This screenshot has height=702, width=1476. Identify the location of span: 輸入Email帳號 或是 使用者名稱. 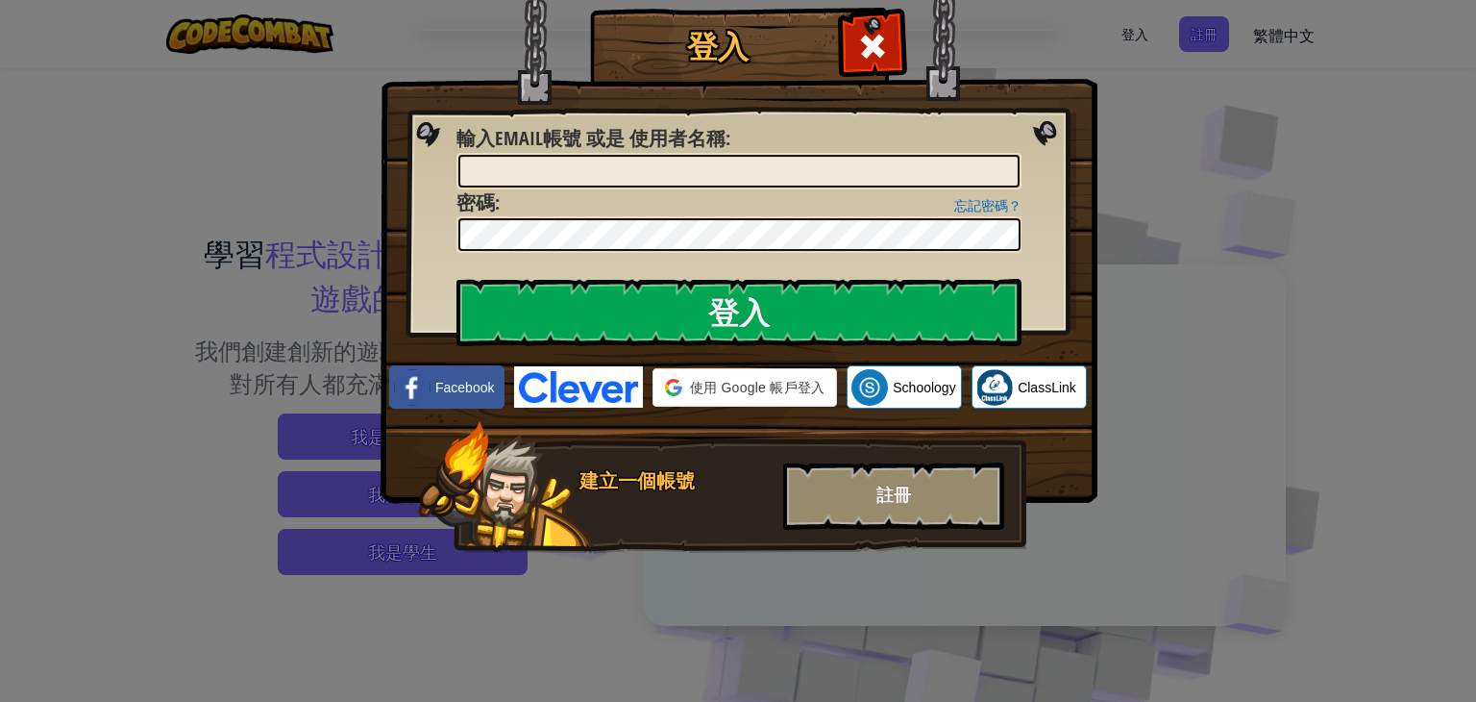
(591, 137).